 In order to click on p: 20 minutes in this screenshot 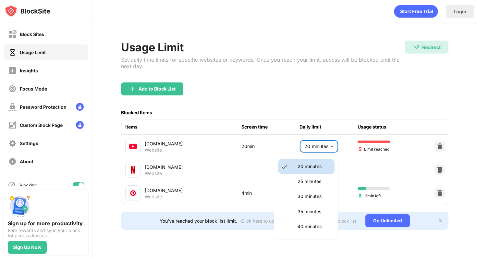, I will do `click(314, 167)`.